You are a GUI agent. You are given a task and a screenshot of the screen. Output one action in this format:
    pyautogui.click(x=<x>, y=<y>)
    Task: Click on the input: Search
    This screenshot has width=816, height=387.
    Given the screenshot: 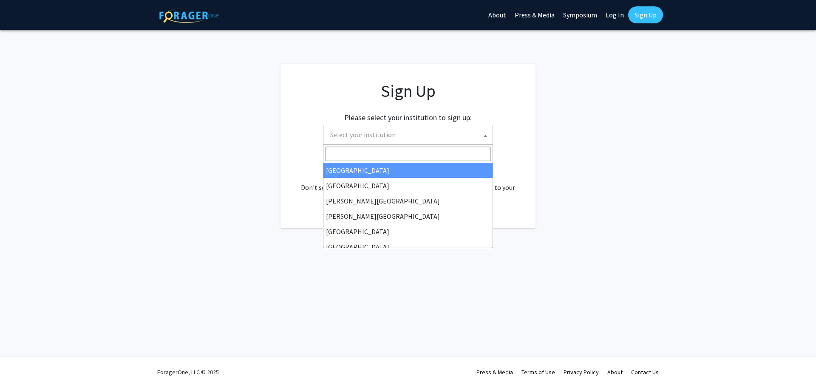 What is the action you would take?
    pyautogui.click(x=408, y=154)
    